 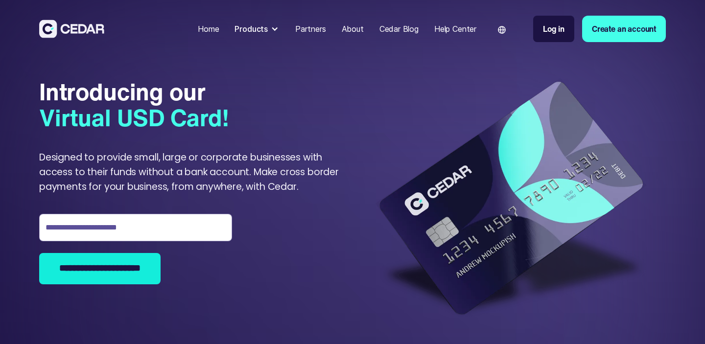 What do you see at coordinates (134, 105) in the screenshot?
I see `div: Introducing our` at bounding box center [134, 105].